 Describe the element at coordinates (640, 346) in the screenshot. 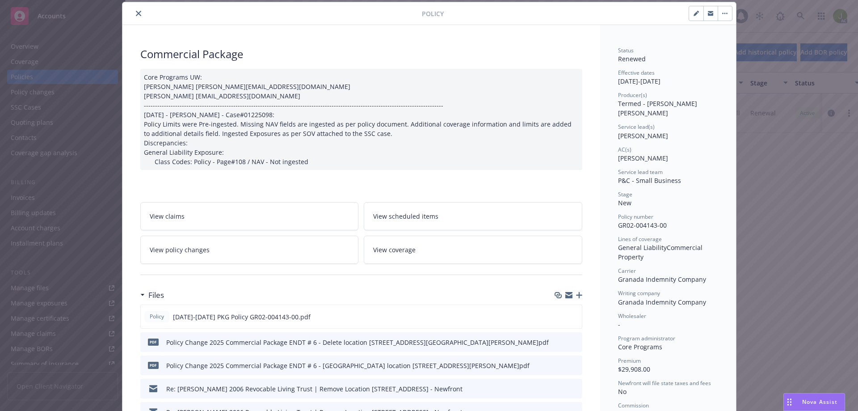

I see `span: Core Programs` at that location.